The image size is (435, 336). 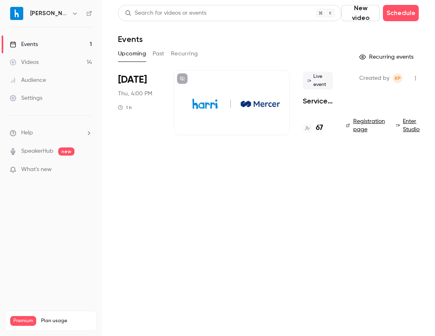 I want to click on button: Recurring, so click(x=184, y=54).